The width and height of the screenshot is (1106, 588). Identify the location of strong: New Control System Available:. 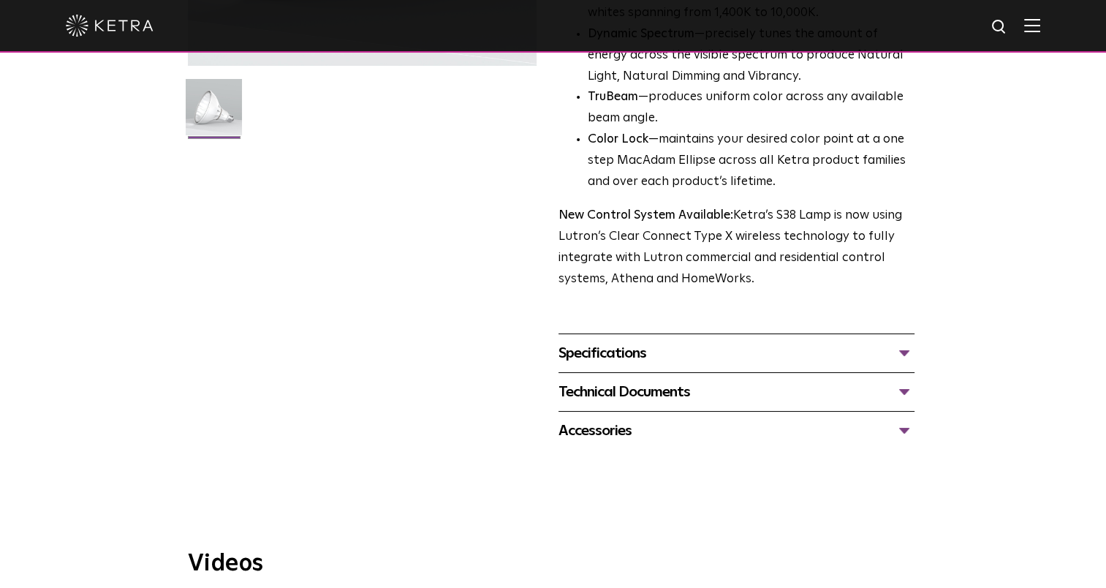
(645, 215).